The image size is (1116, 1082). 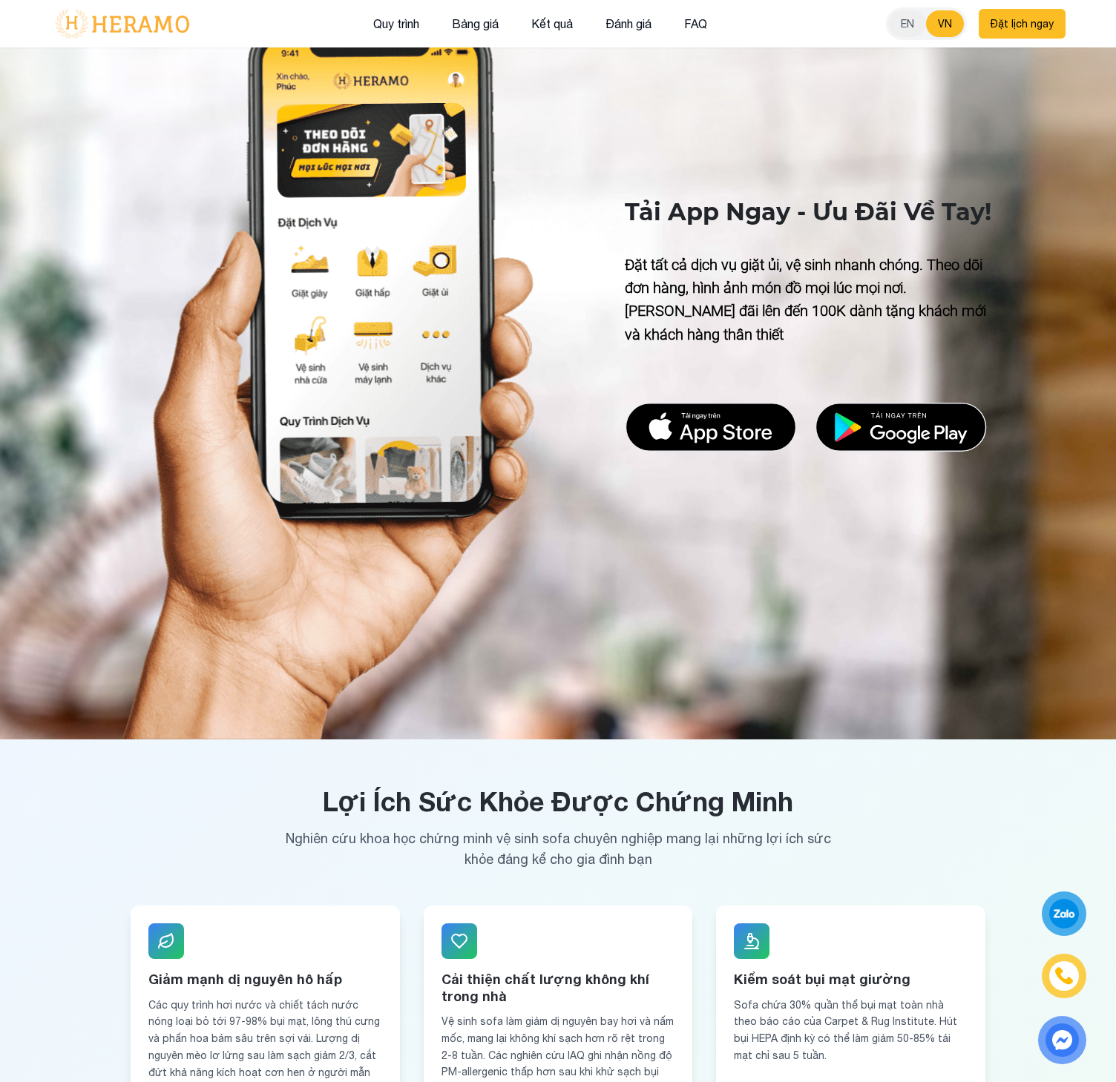 What do you see at coordinates (907, 24) in the screenshot?
I see `button: EN` at bounding box center [907, 24].